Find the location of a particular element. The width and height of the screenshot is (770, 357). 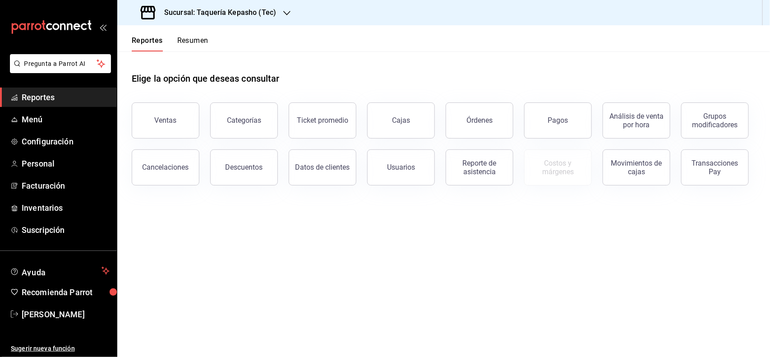

button: Datos de clientes is located at coordinates (322, 167).